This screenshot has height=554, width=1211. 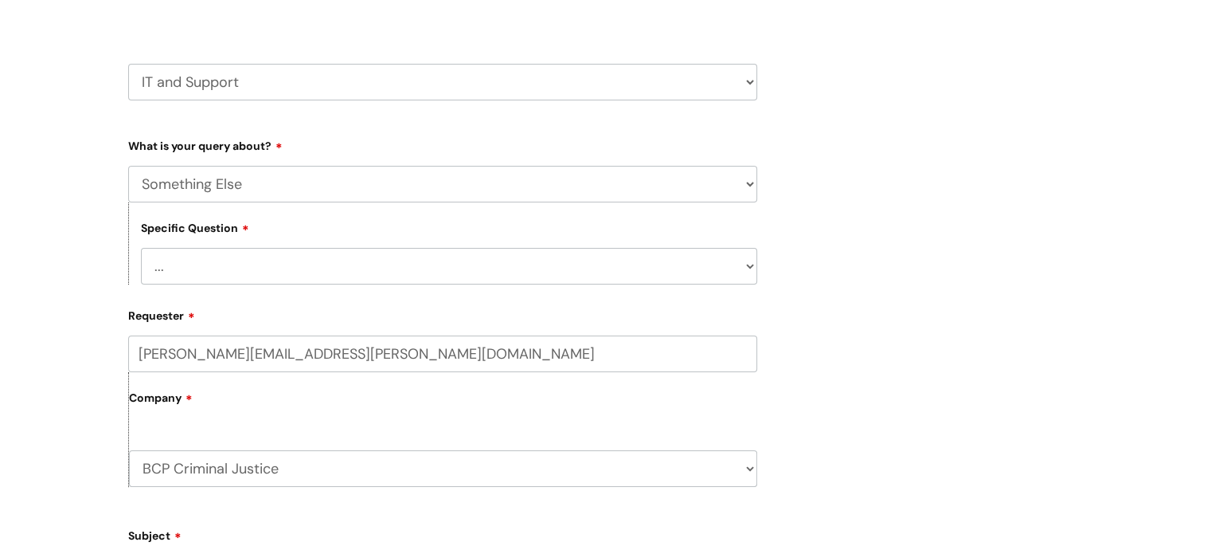 What do you see at coordinates (443, 403) in the screenshot?
I see `label: Company` at bounding box center [443, 403].